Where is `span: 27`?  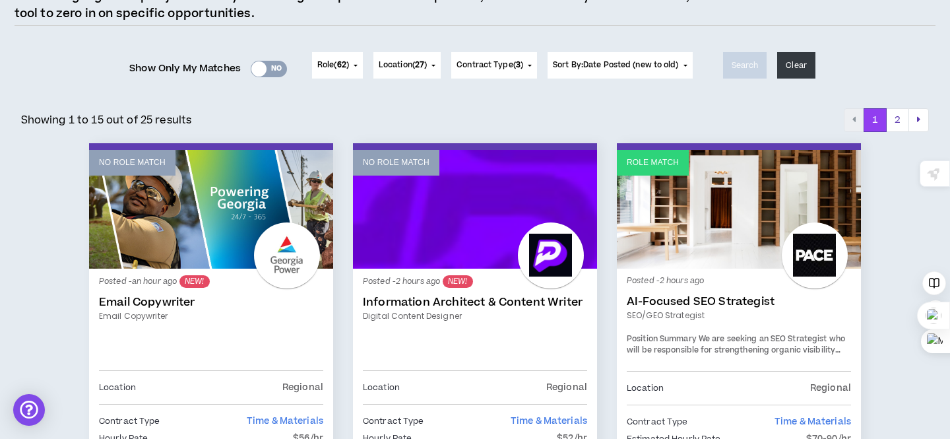
span: 27 is located at coordinates (420, 65).